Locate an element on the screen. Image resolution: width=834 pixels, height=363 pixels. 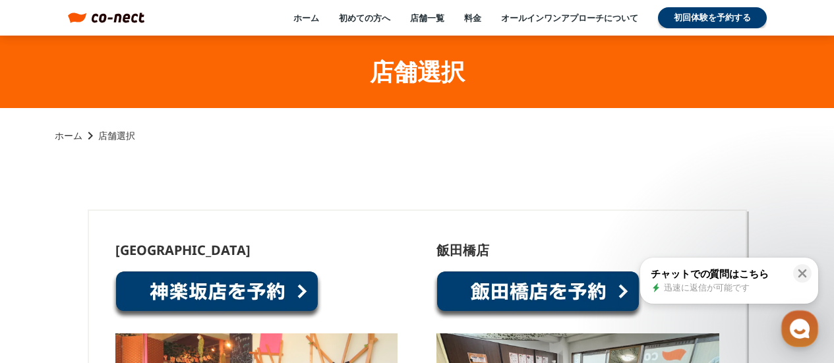
a: 料金 is located at coordinates (473, 18).